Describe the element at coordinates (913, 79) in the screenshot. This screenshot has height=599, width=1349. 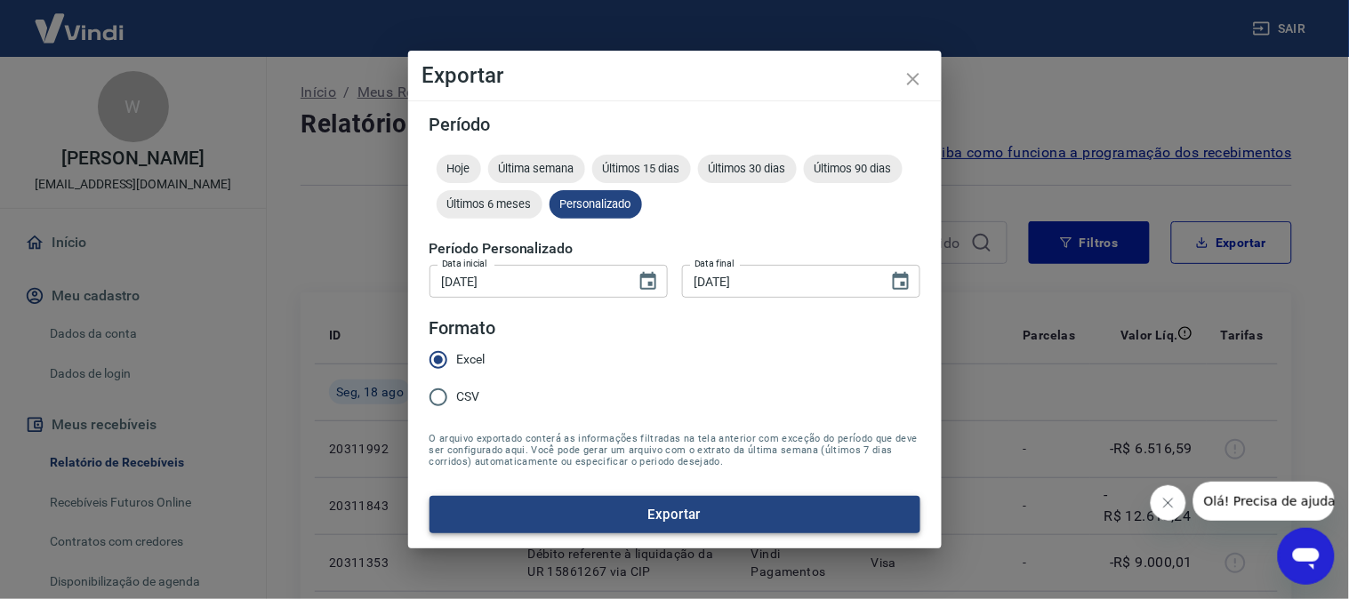
I see `button: close` at that location.